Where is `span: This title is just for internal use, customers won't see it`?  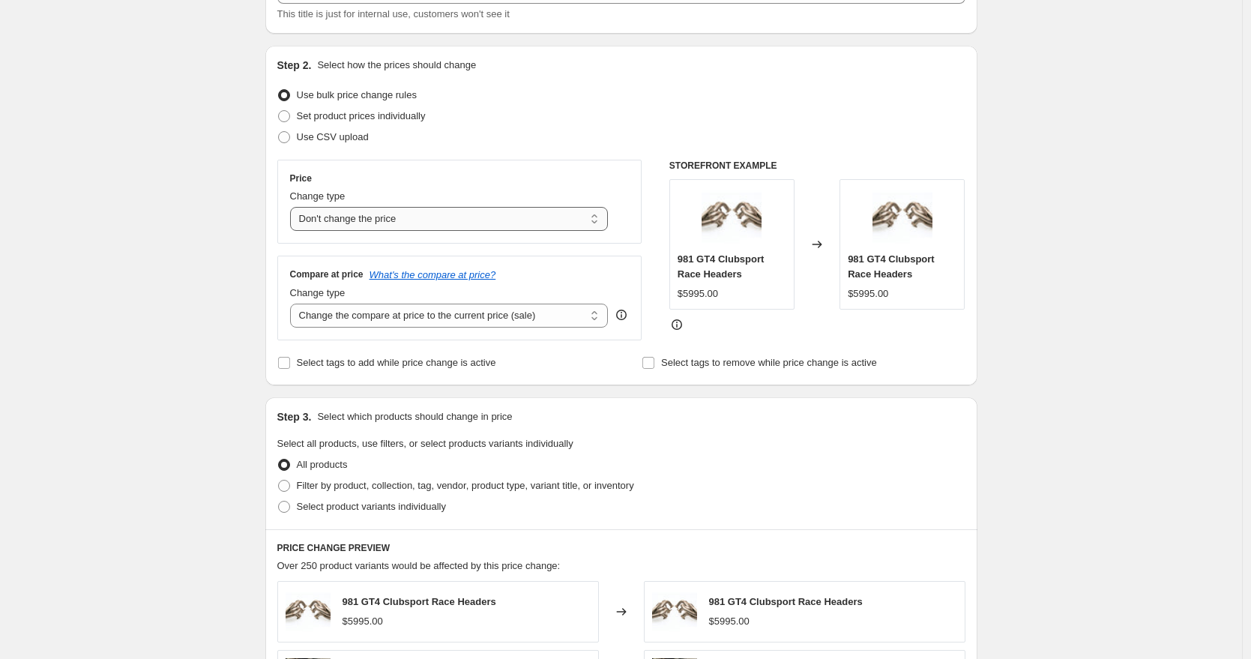
span: This title is just for internal use, customers won't see it is located at coordinates (393, 13).